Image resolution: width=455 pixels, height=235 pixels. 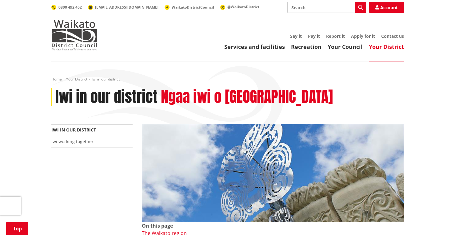 What do you see at coordinates (306, 47) in the screenshot?
I see `a: Recreation` at bounding box center [306, 47].